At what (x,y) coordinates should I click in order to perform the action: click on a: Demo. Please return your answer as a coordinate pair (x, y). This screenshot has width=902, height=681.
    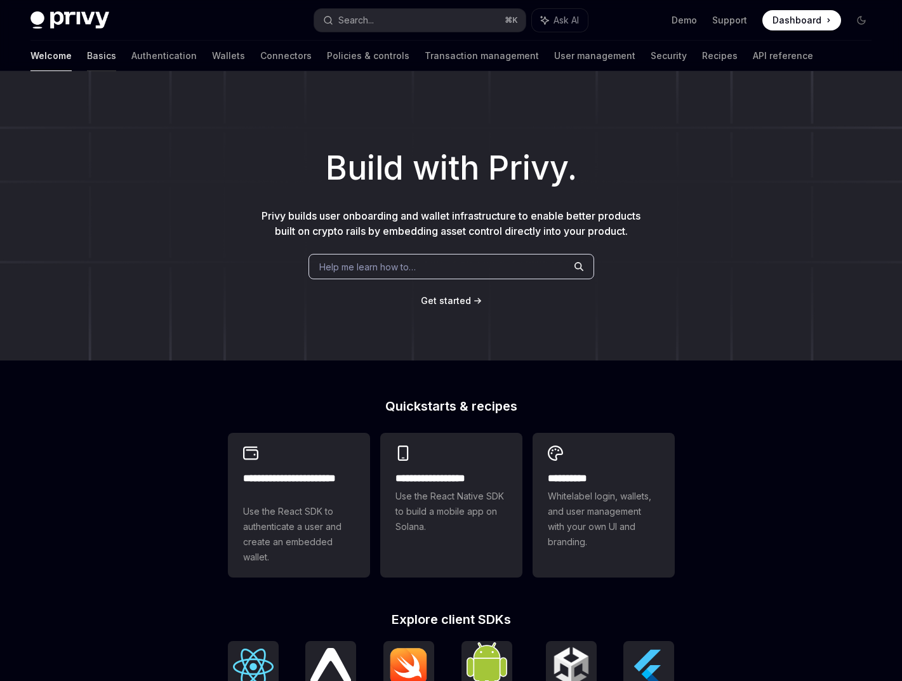
    Looking at the image, I should click on (685, 20).